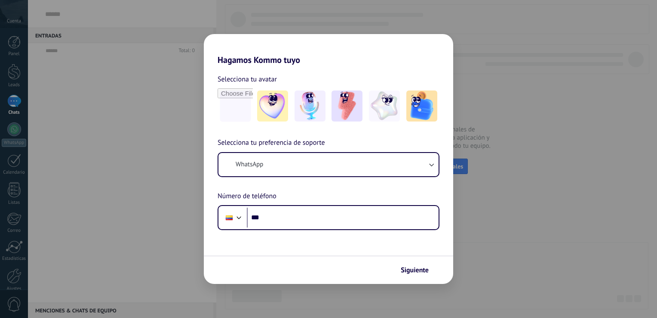 Image resolution: width=657 pixels, height=318 pixels. I want to click on img: -3.jpeg, so click(347, 106).